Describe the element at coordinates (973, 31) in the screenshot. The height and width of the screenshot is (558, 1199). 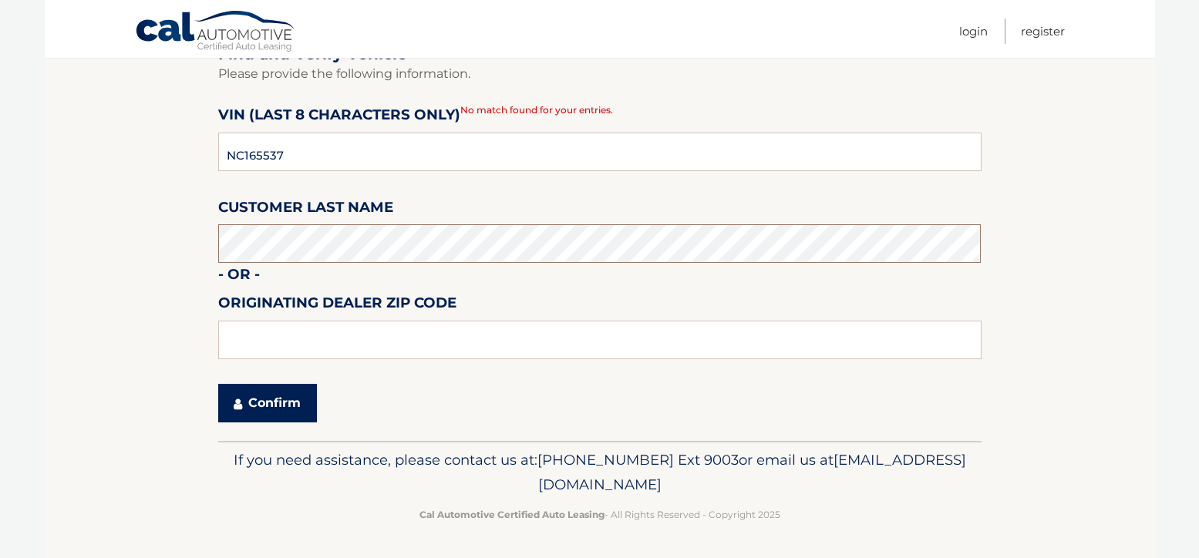
I see `a: Login` at that location.